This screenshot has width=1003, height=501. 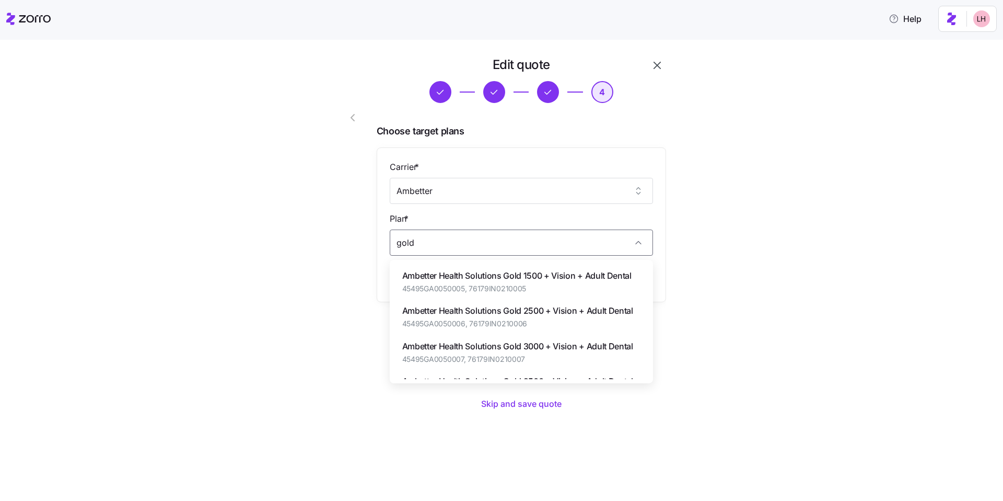 What do you see at coordinates (521, 403) in the screenshot?
I see `span: Skip and save quote` at bounding box center [521, 403].